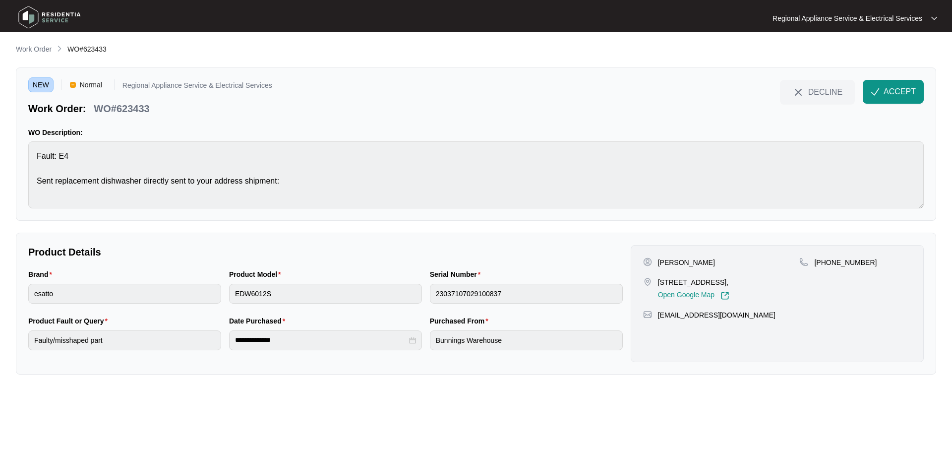 This screenshot has height=452, width=952. Describe the element at coordinates (34, 49) in the screenshot. I see `p: Work Order` at that location.